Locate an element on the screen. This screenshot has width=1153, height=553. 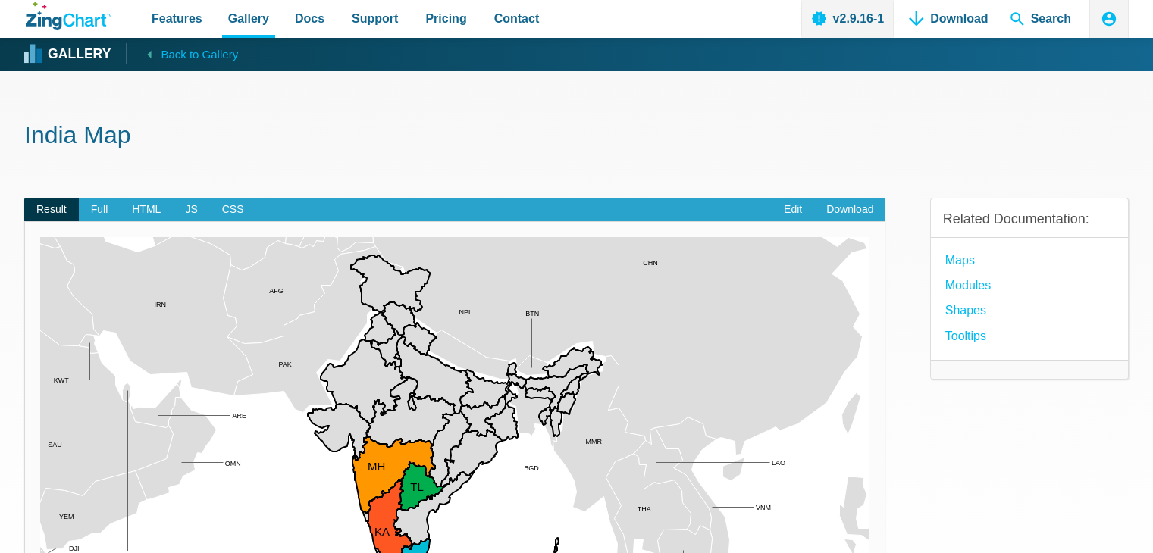
span: Pricing is located at coordinates (446, 18).